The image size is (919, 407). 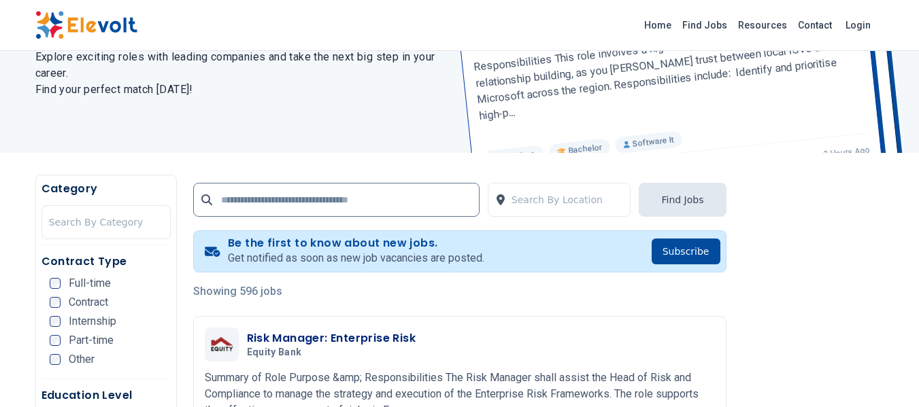 What do you see at coordinates (705, 25) in the screenshot?
I see `a: Find Jobs` at bounding box center [705, 25].